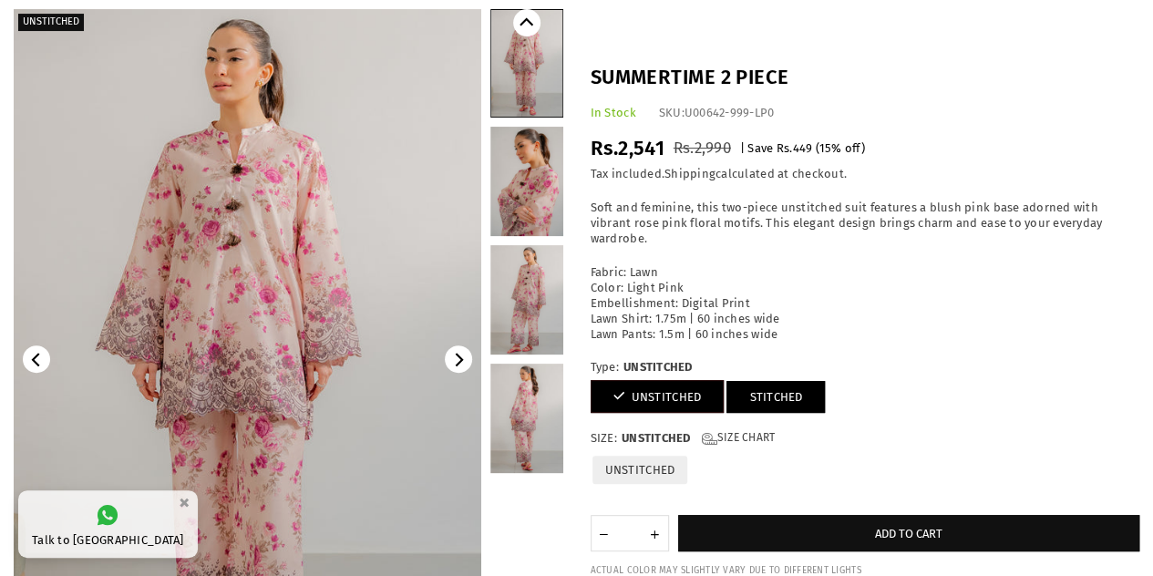  Describe the element at coordinates (775, 396) in the screenshot. I see `a: STITCHED` at that location.